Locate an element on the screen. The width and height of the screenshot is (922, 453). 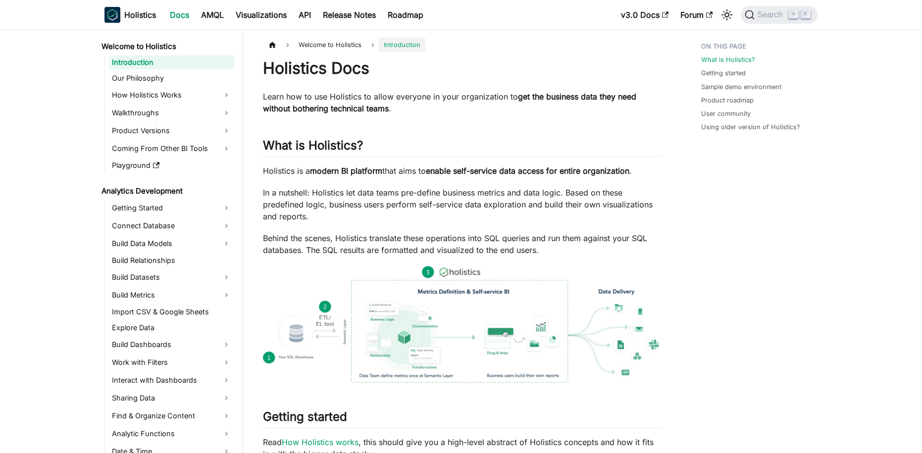
p: Holistics is a that aims to . is located at coordinates (462, 171).